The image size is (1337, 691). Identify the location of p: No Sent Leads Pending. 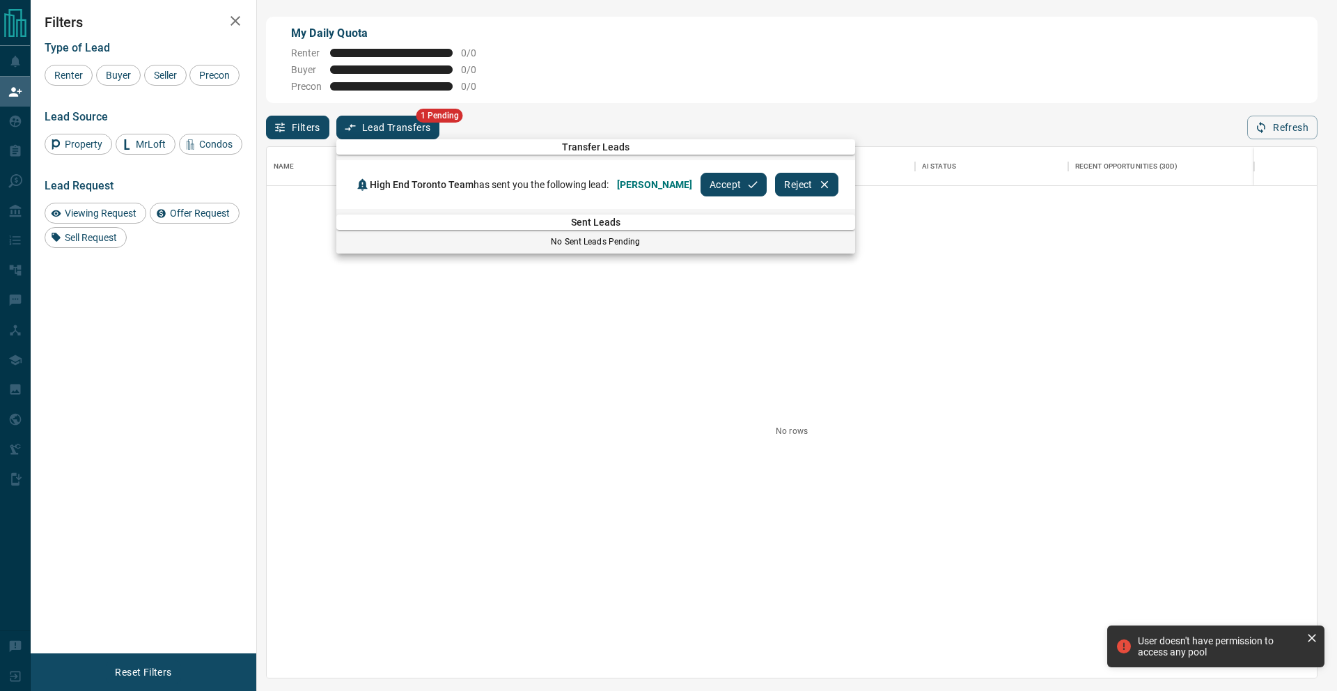
(595, 242).